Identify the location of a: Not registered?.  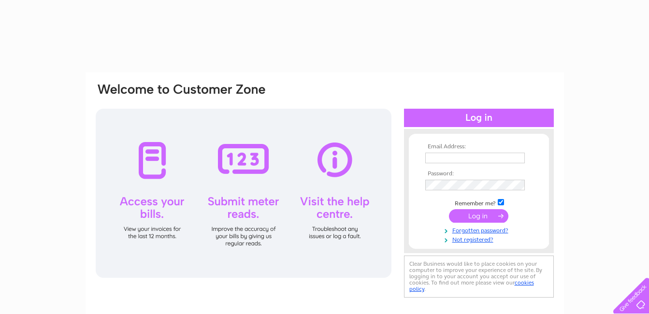
(480, 239).